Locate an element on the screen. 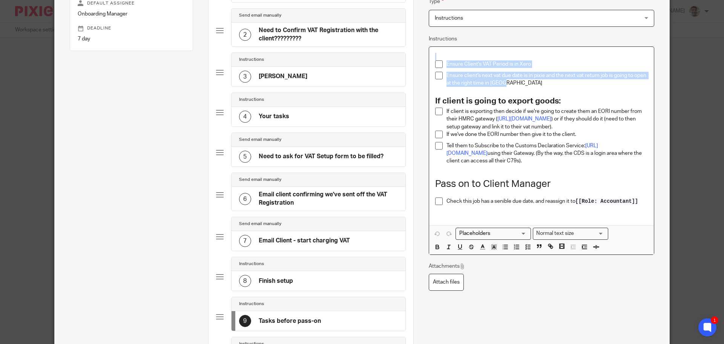 The height and width of the screenshot is (344, 724). div: Placeholders is located at coordinates (493, 233).